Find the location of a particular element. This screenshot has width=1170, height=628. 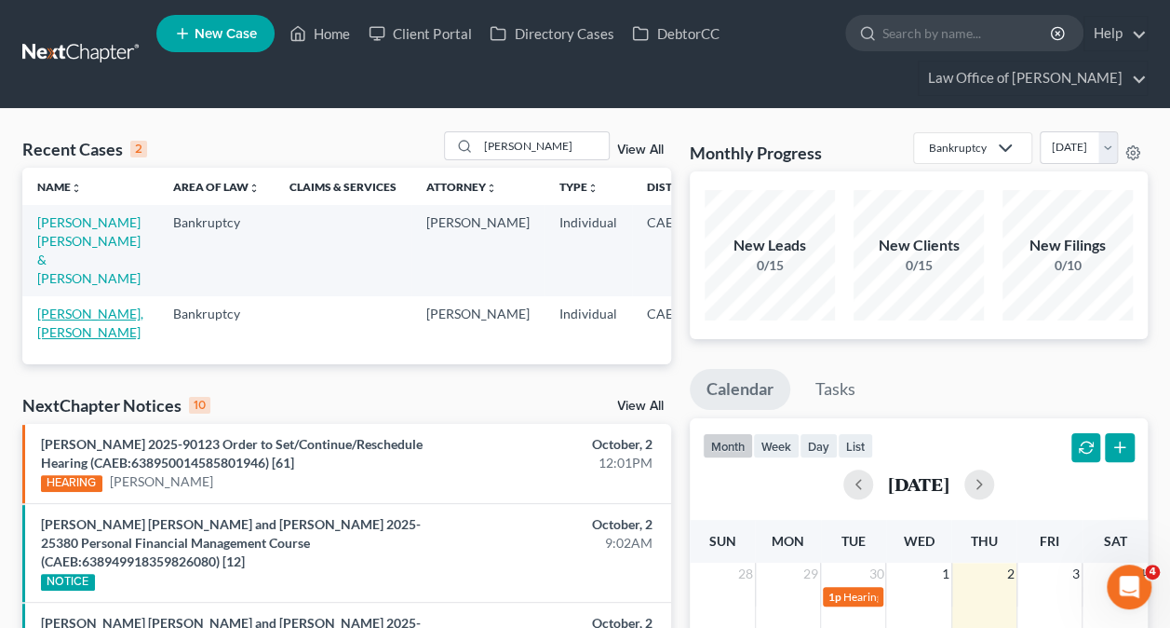

div: Bankruptcy is located at coordinates (958, 147).